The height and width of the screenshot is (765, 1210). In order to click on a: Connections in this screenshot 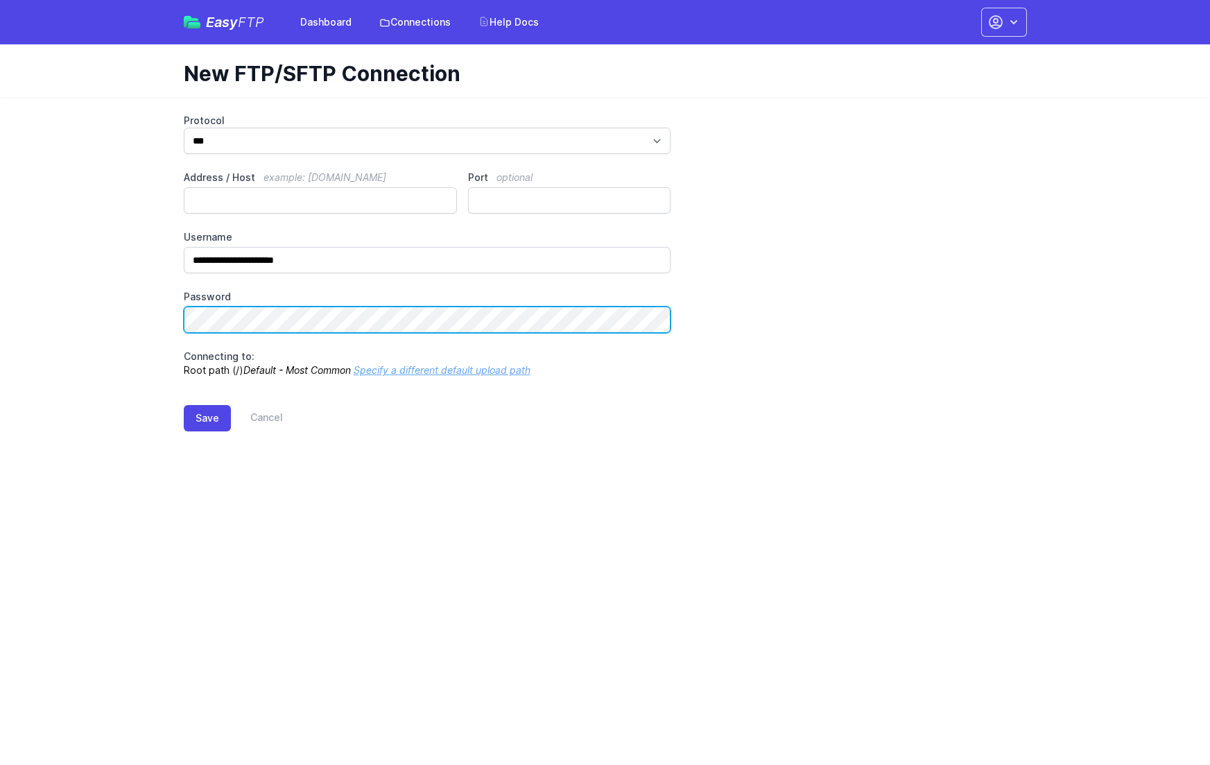, I will do `click(415, 22)`.